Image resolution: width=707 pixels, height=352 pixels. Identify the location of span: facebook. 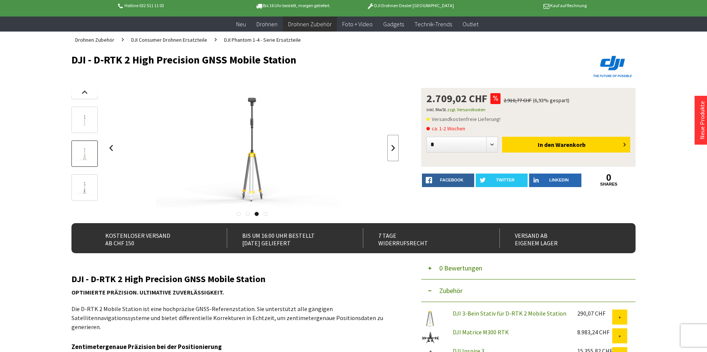
(452, 180).